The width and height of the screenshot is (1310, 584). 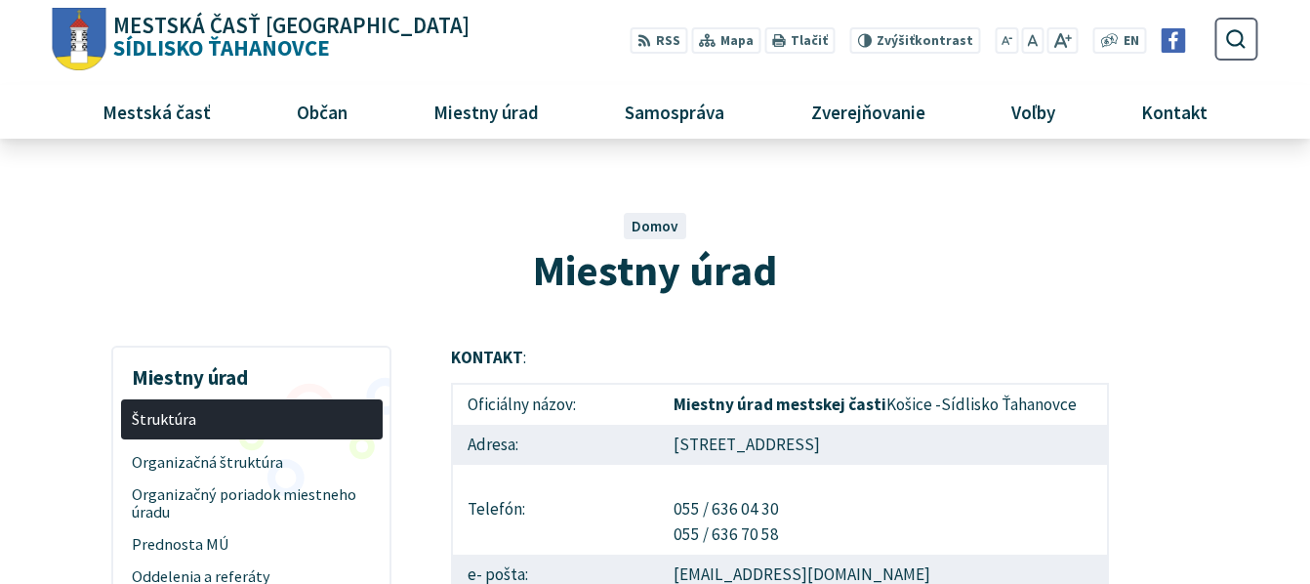 I want to click on a: EN, so click(x=1131, y=41).